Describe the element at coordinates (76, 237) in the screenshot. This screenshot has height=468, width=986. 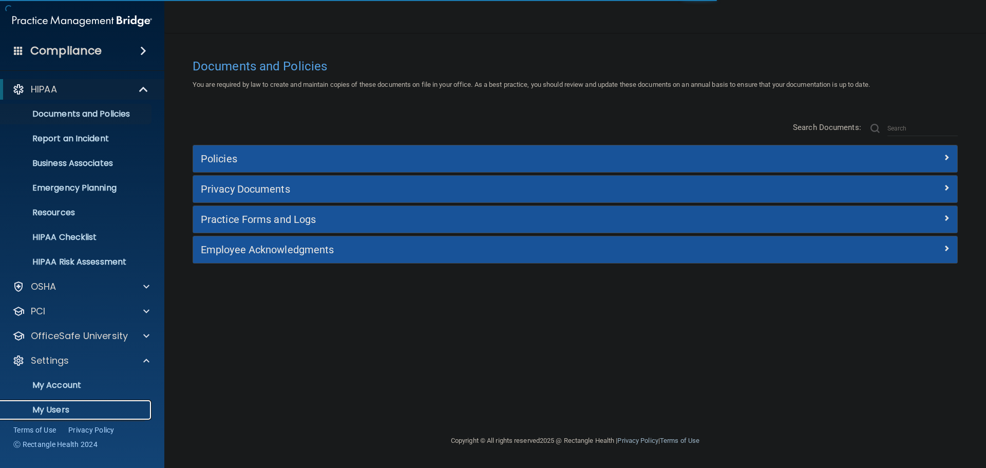
I see `p: HIPAA Checklist` at that location.